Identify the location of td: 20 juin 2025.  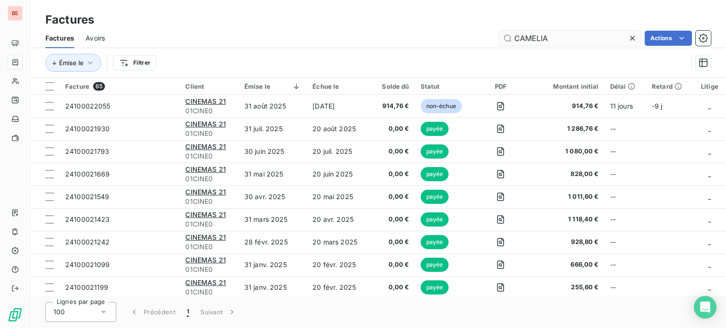
(339, 174).